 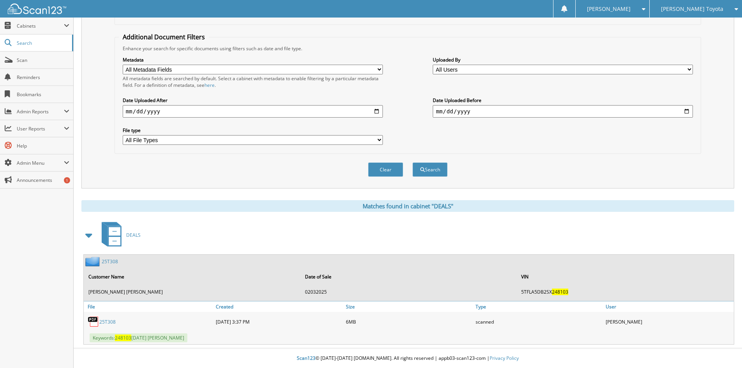 I want to click on a: File, so click(x=149, y=307).